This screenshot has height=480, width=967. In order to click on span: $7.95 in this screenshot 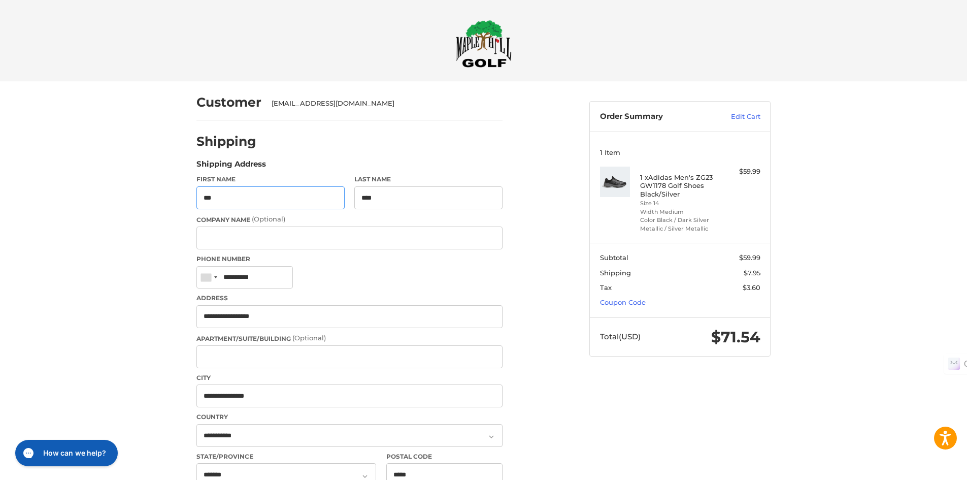, I will do `click(752, 273)`.